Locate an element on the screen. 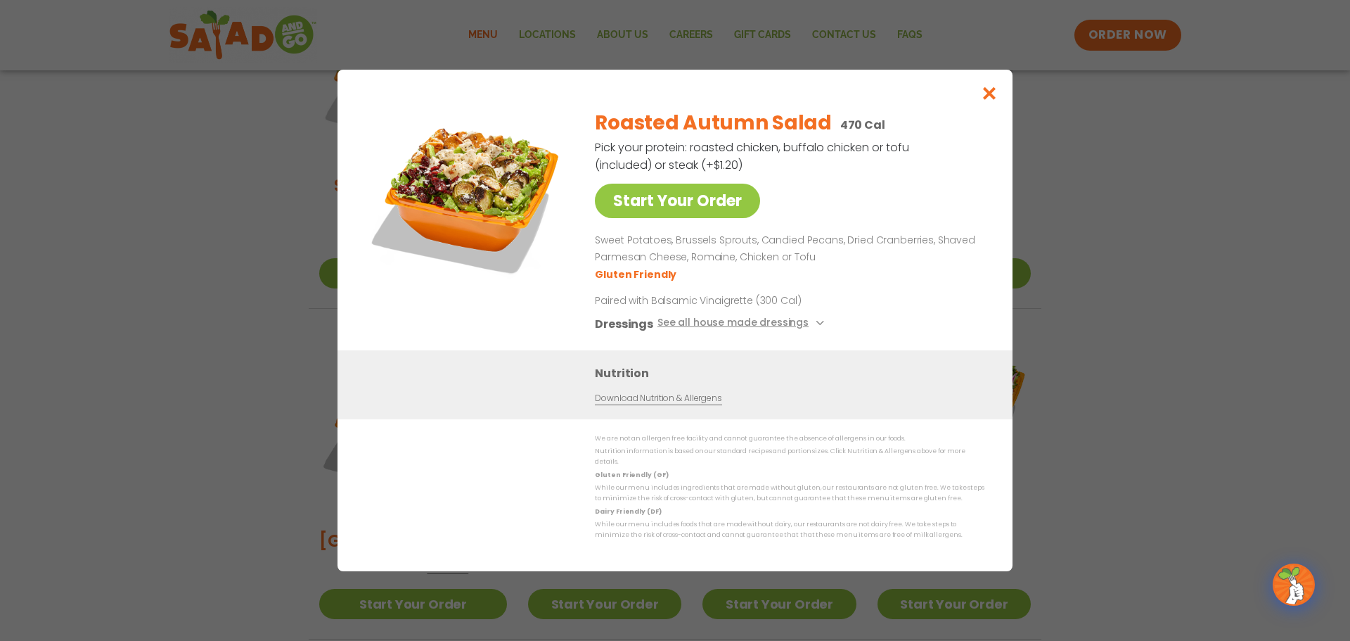 The image size is (1350, 641). p: Paired with Balsamic Vinaigrette (300 Cal) is located at coordinates (725, 300).